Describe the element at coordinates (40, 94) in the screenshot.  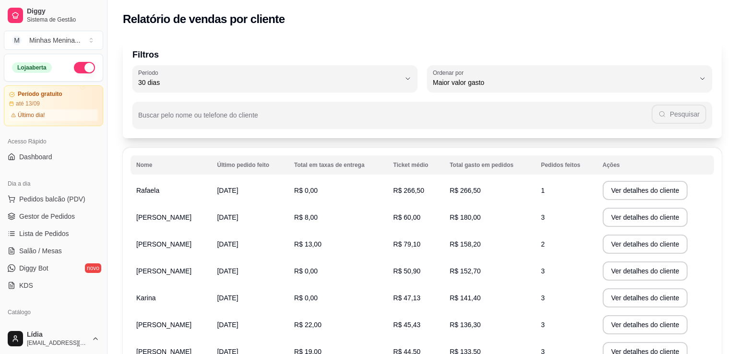
I see `article: Período gratuito` at that location.